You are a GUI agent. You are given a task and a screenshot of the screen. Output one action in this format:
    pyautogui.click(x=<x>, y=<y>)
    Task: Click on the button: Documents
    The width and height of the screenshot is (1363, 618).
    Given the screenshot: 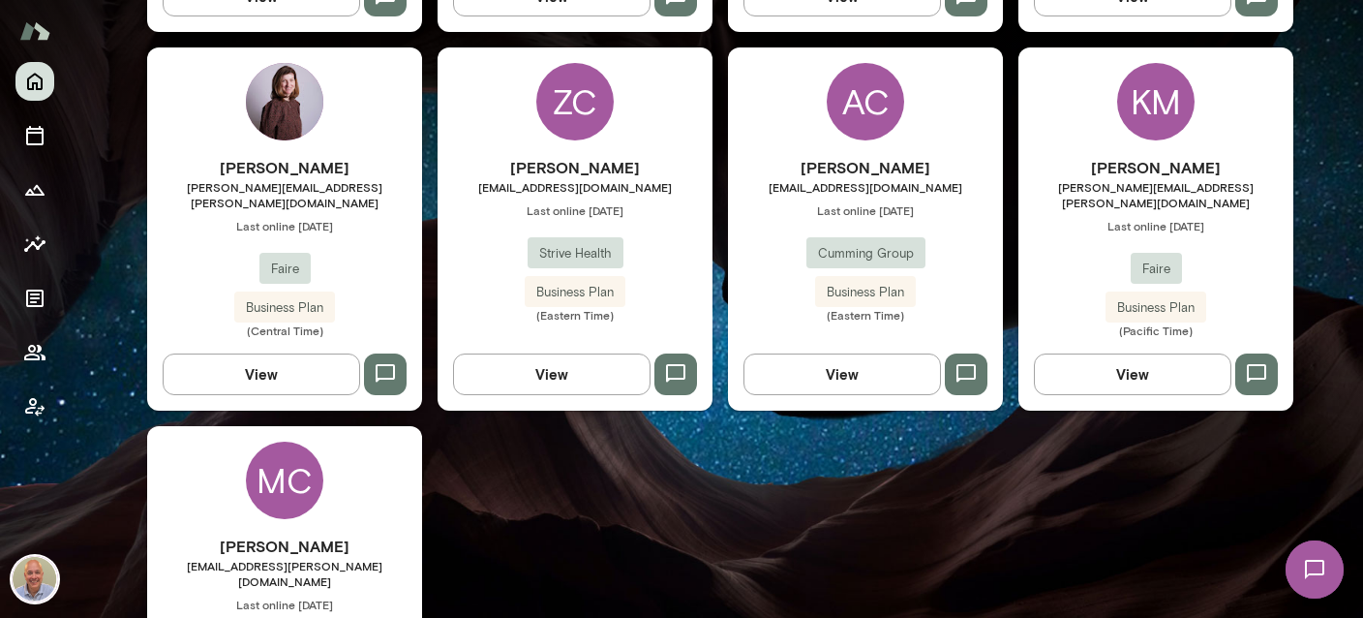 What is the action you would take?
    pyautogui.click(x=35, y=298)
    